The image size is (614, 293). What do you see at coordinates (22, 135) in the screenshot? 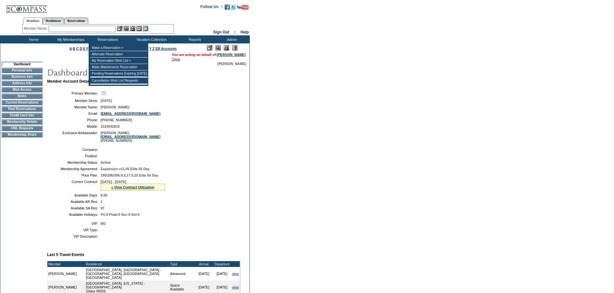
I see `td: Membership Share` at bounding box center [22, 135].